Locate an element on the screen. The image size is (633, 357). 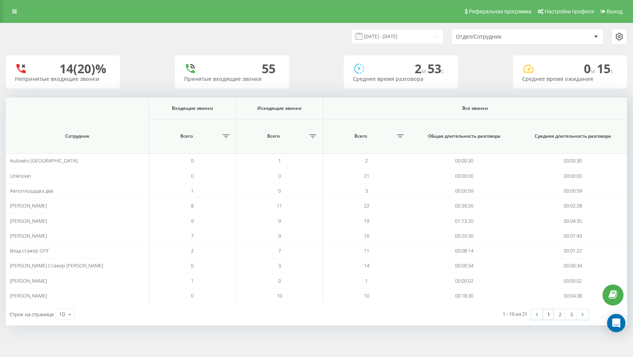
span: Средняя длительность разговора is located at coordinates (573, 136).